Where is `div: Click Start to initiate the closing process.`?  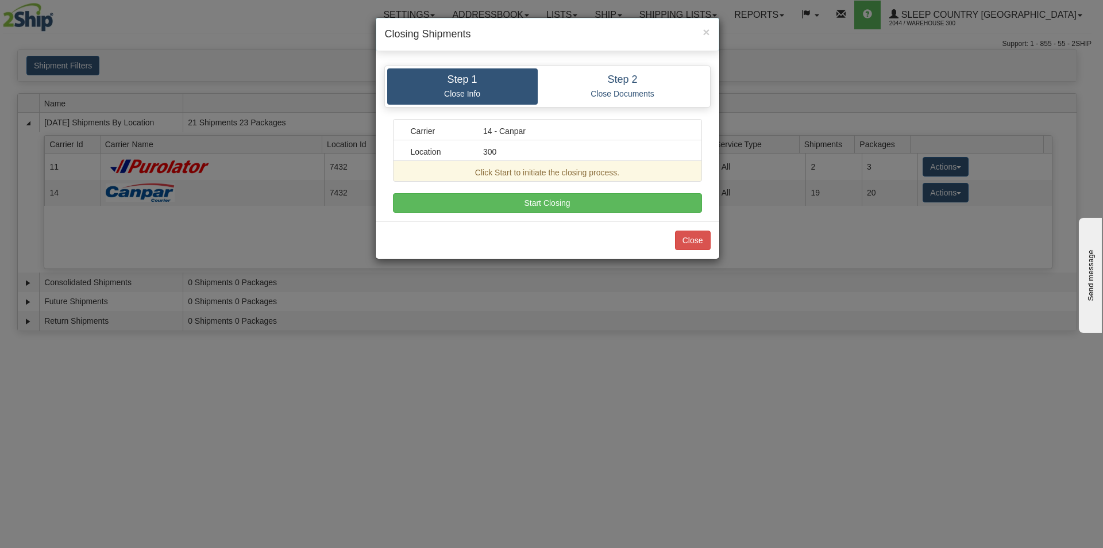
div: Click Start to initiate the closing process. is located at coordinates (548, 172).